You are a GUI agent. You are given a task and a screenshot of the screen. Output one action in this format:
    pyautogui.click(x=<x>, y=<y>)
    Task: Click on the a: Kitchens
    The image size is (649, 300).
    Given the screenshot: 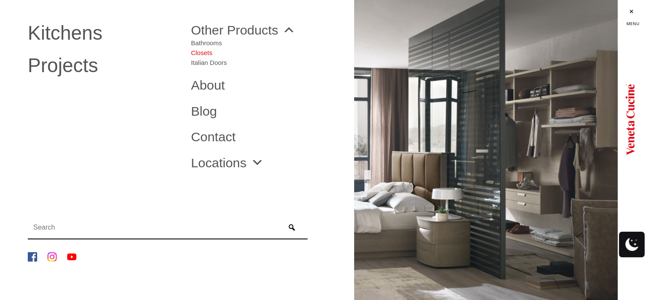 What is the action you would take?
    pyautogui.click(x=103, y=33)
    